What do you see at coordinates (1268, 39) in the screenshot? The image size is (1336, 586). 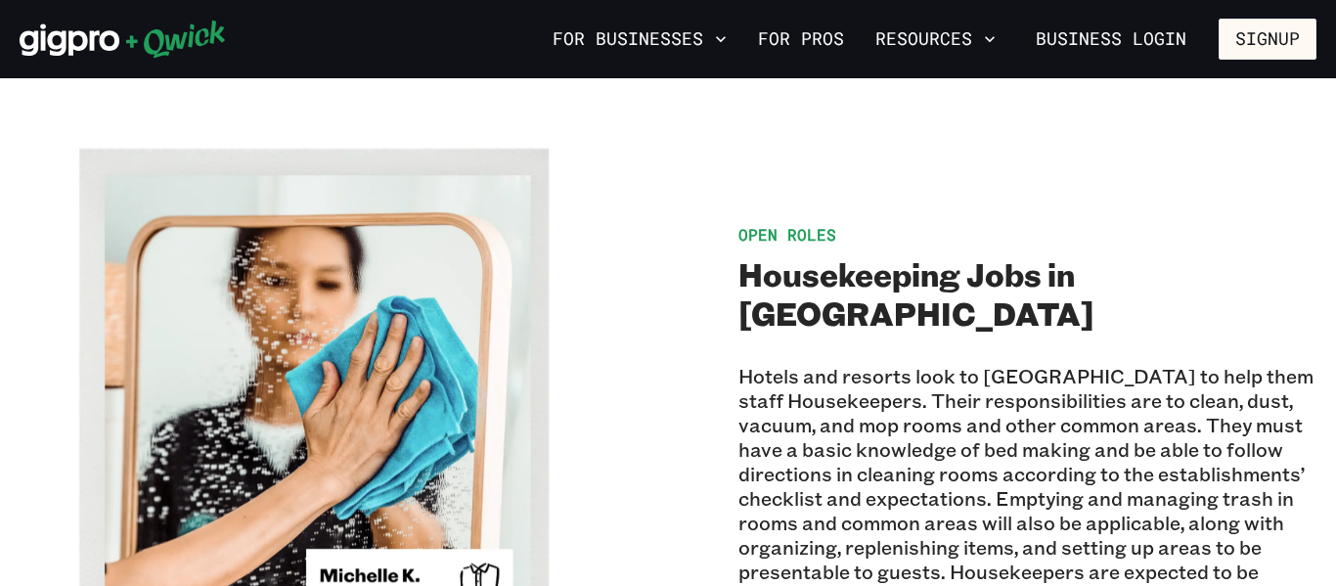 I see `button: Signup` at bounding box center [1268, 39].